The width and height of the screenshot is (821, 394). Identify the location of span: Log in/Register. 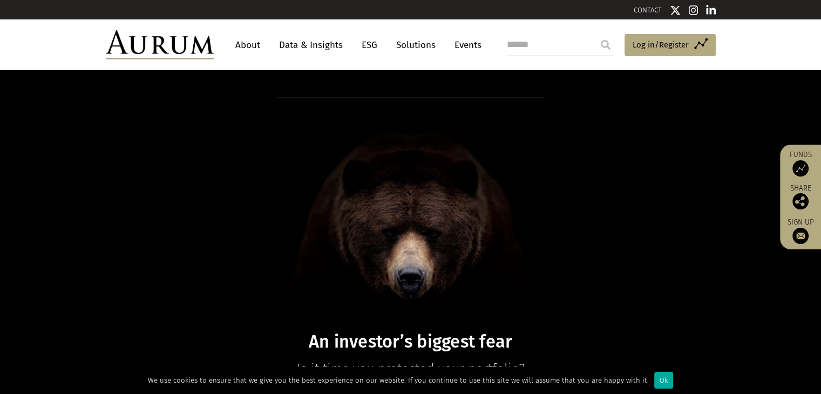
(661, 45).